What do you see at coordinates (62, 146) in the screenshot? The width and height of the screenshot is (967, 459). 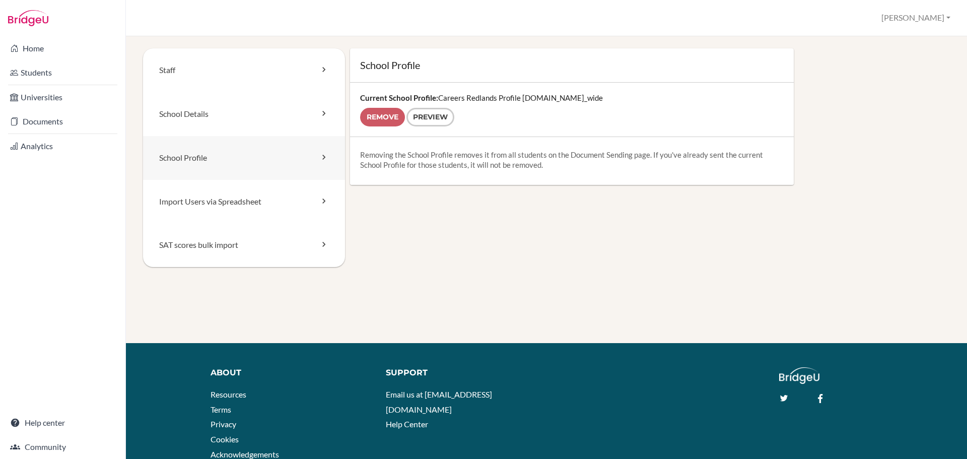 I see `a: Analytics` at bounding box center [62, 146].